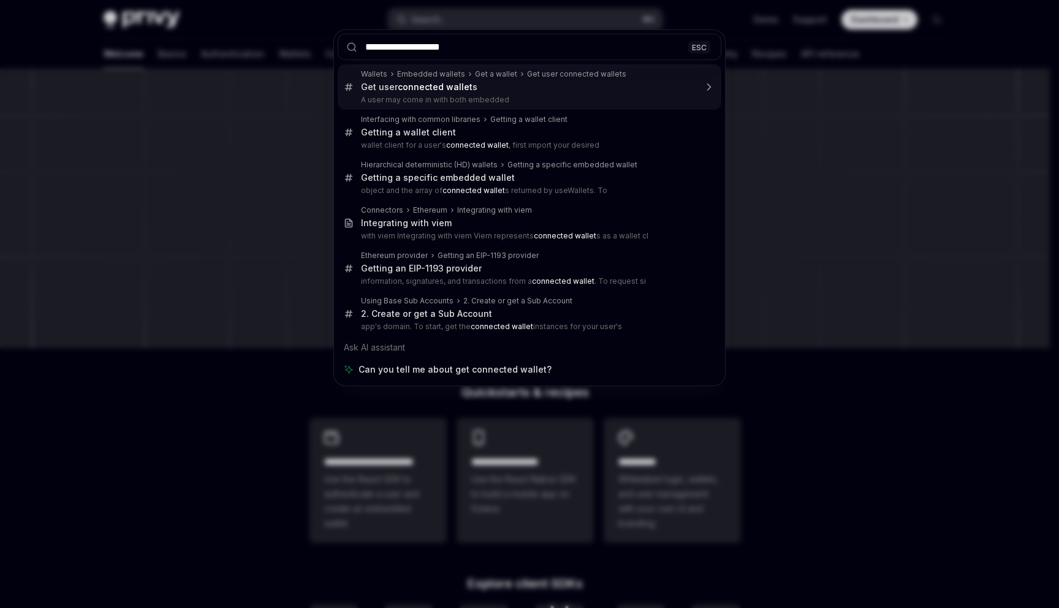 This screenshot has height=608, width=1059. I want to click on div: Ethereum, so click(430, 210).